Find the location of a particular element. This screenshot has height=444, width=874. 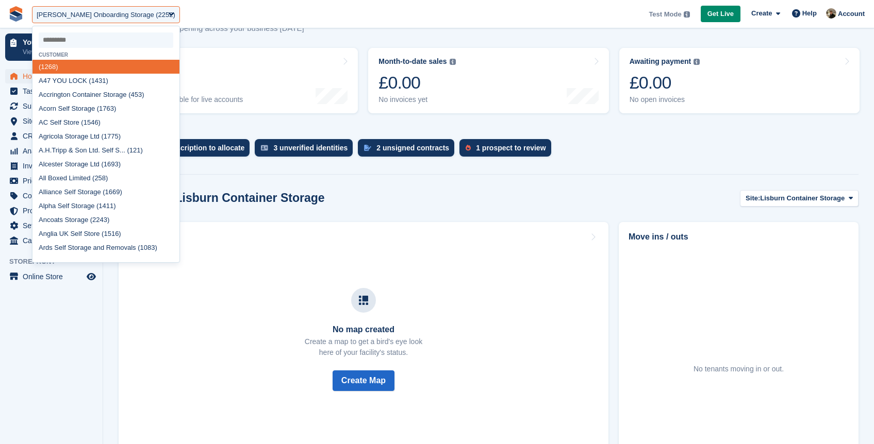

span: Settings is located at coordinates (54, 226).